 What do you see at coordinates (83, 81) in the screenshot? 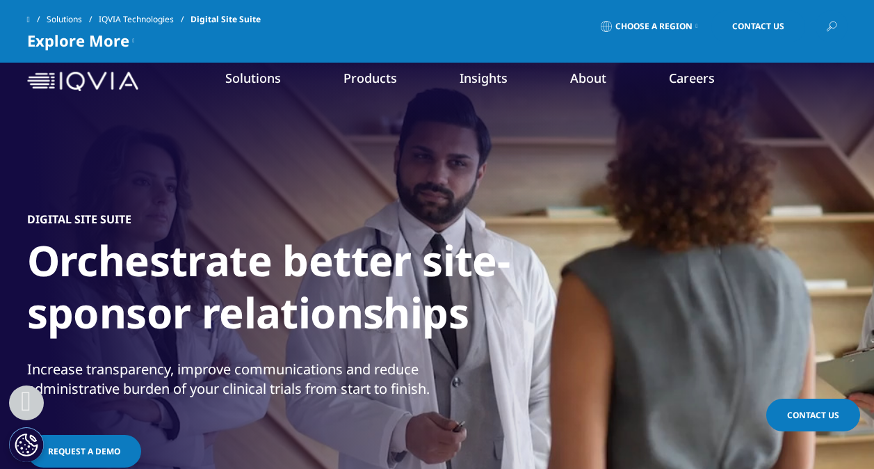
I see `img: IQVIA Healthcare Information Technology and Pharma Clinical Research Company` at bounding box center [83, 81].